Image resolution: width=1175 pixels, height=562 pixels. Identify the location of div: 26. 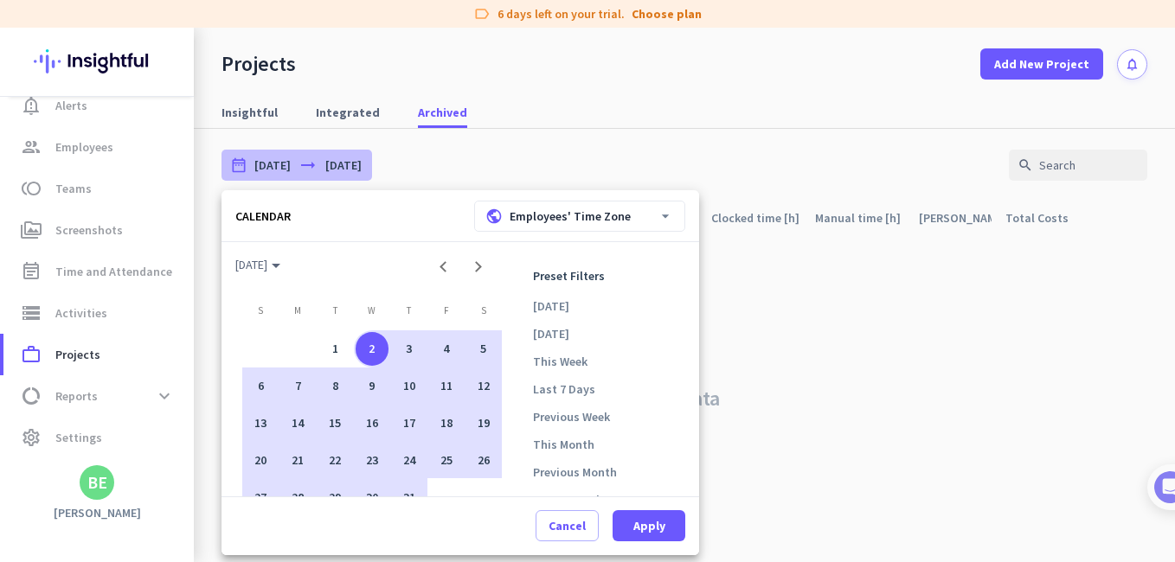
(483, 460).